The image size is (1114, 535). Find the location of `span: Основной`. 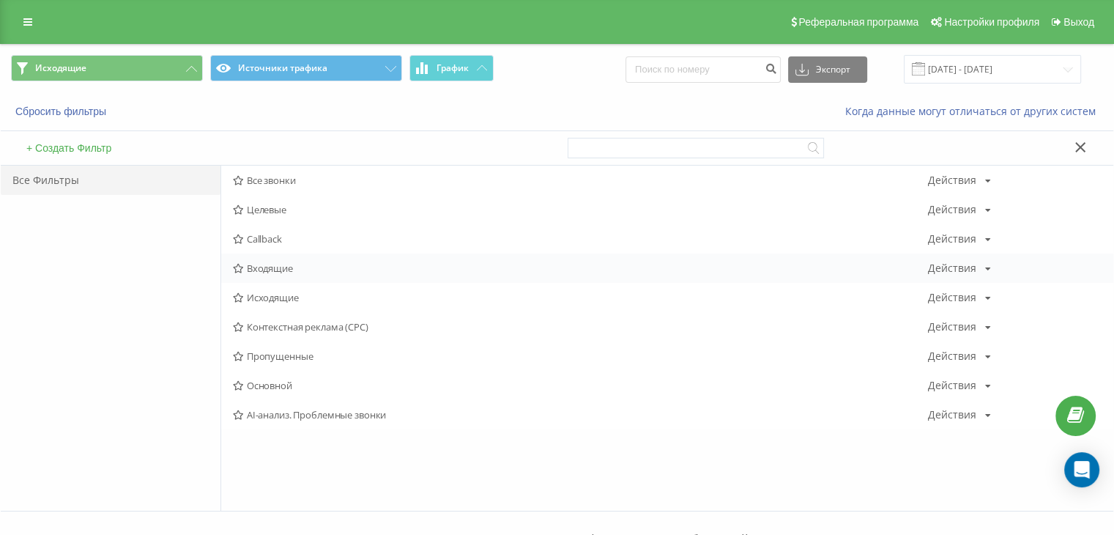

span: Основной is located at coordinates (580, 385).